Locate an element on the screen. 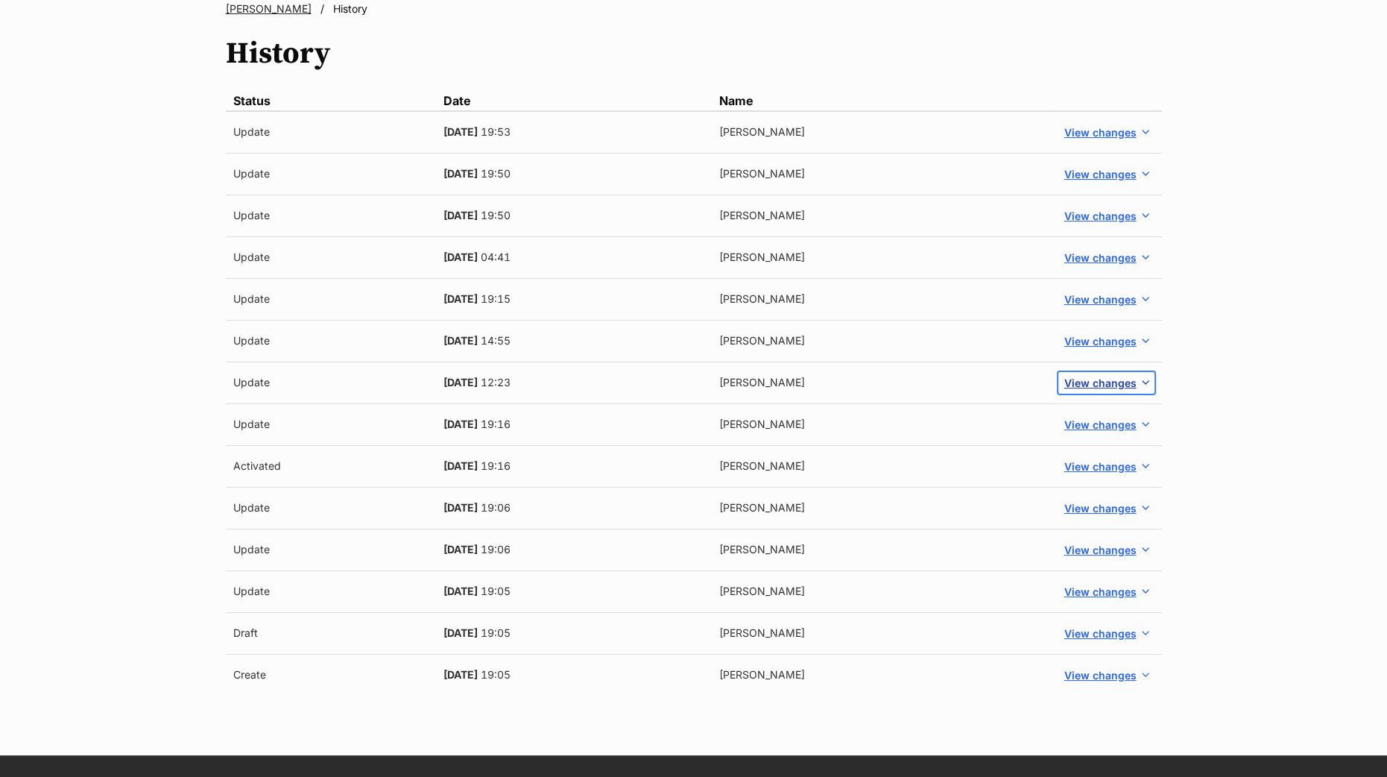 The image size is (1387, 777). td: Status is located at coordinates (331, 101).